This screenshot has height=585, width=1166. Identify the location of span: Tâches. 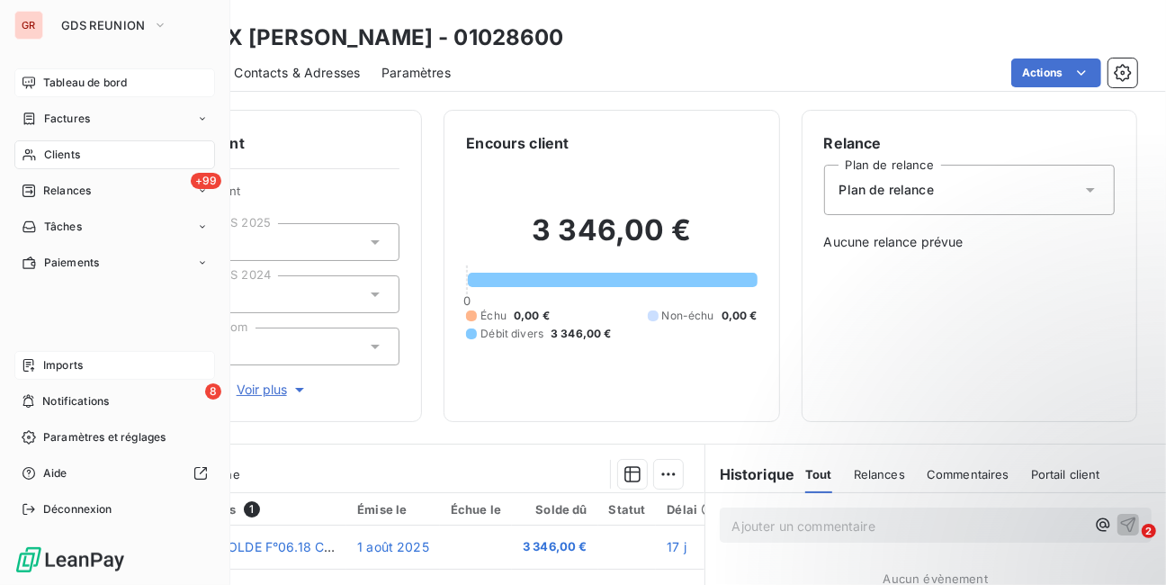
(63, 227).